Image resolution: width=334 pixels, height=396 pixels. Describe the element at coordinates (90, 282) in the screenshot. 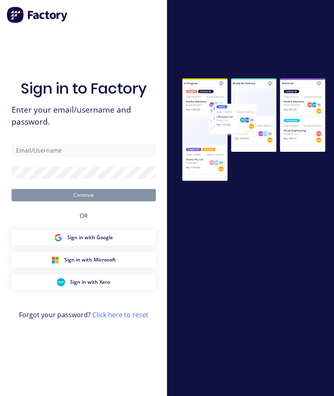

I see `span: Sign in with Xero` at that location.